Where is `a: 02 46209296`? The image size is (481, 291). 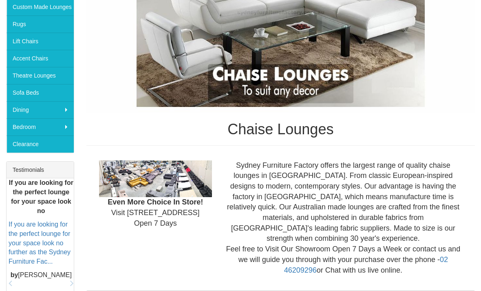 a: 02 46209296 is located at coordinates (366, 264).